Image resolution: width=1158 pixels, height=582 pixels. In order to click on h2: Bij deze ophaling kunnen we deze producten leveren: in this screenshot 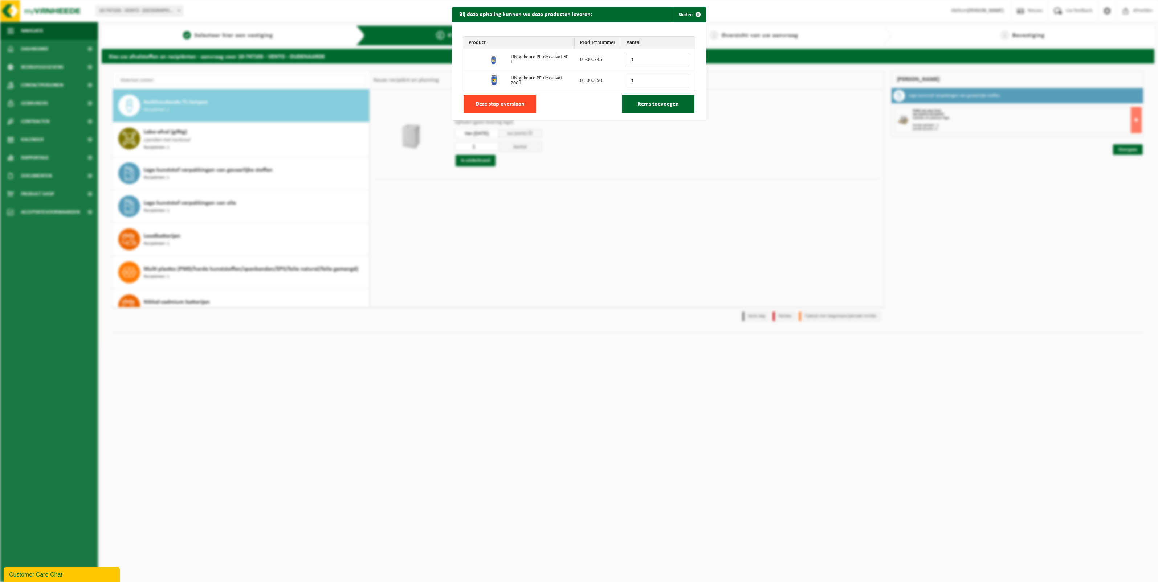, I will do `click(526, 14)`.